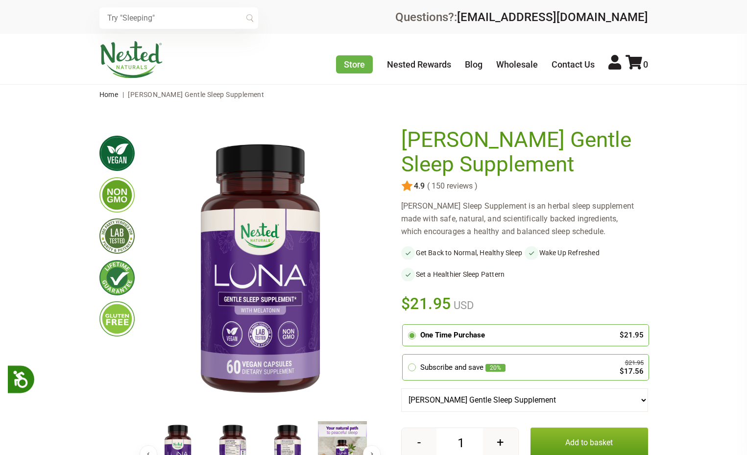 Image resolution: width=747 pixels, height=455 pixels. What do you see at coordinates (463, 253) in the screenshot?
I see `li: Get Back to Normal, Healthy Sleep` at bounding box center [463, 253].